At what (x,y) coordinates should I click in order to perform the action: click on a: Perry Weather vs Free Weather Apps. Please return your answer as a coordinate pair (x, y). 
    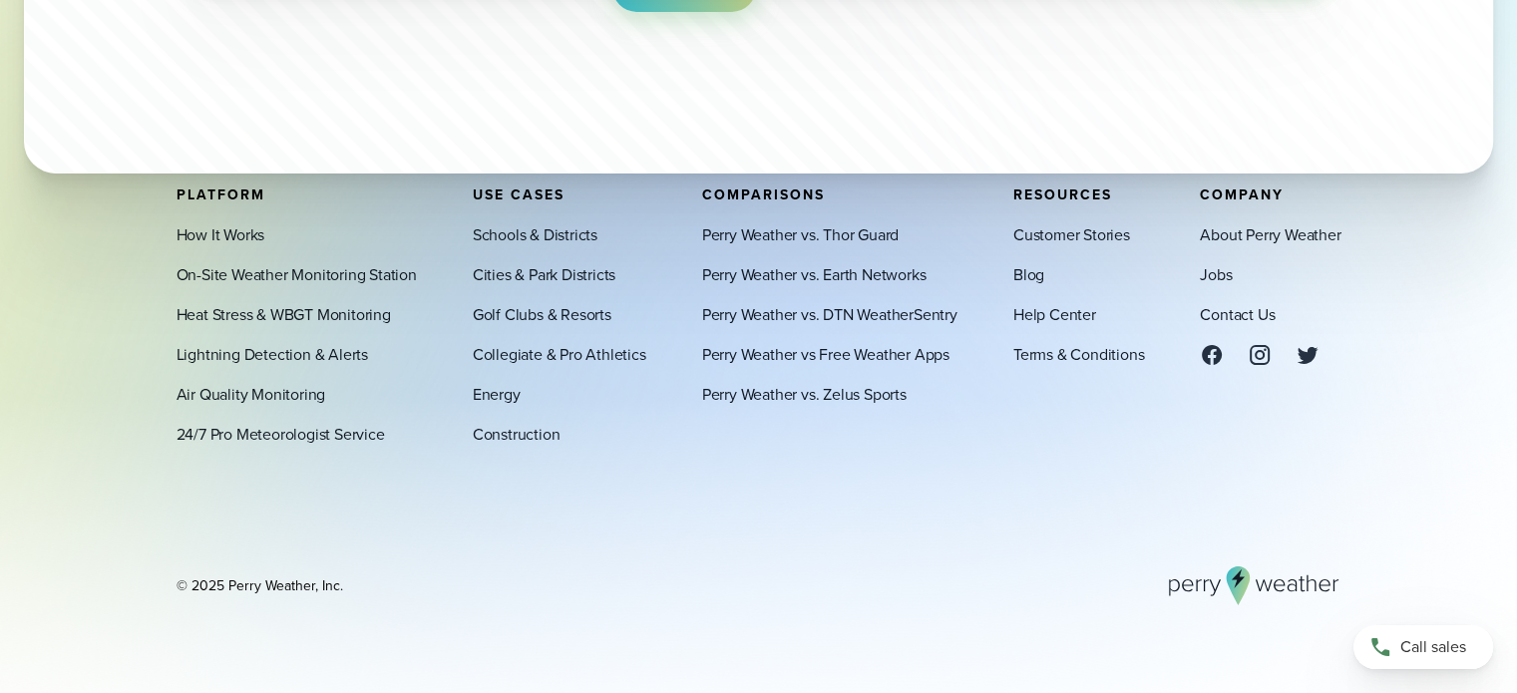
    Looking at the image, I should click on (826, 354).